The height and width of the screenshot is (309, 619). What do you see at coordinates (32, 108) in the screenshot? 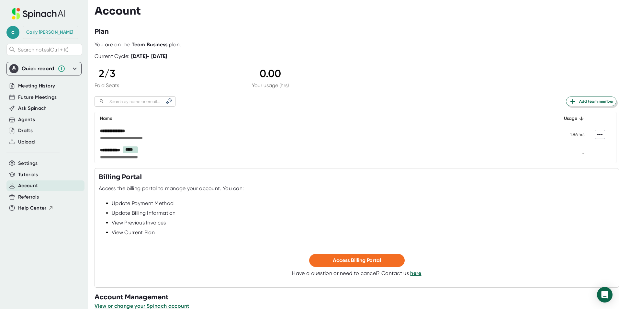
I see `button: Ask Spinach` at bounding box center [32, 108].